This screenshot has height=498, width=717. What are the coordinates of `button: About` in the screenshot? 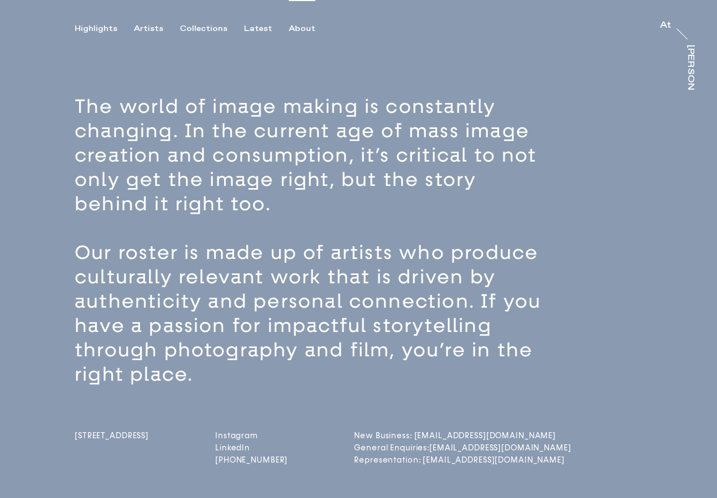 It's located at (311, 29).